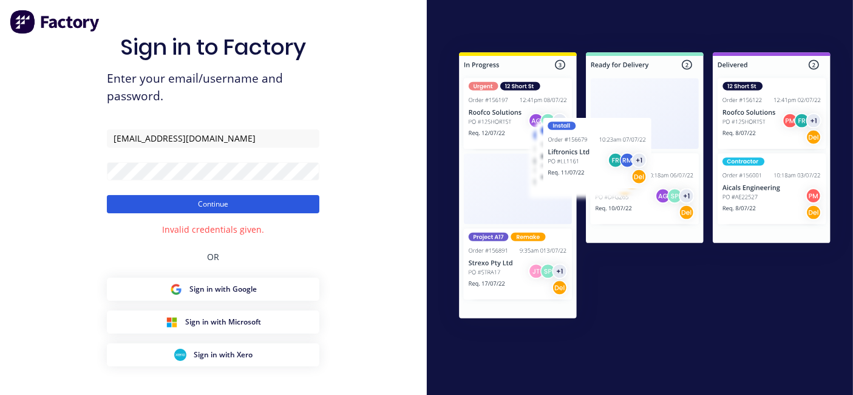 The image size is (853, 395). What do you see at coordinates (213, 204) in the screenshot?
I see `button: Continue` at bounding box center [213, 204].